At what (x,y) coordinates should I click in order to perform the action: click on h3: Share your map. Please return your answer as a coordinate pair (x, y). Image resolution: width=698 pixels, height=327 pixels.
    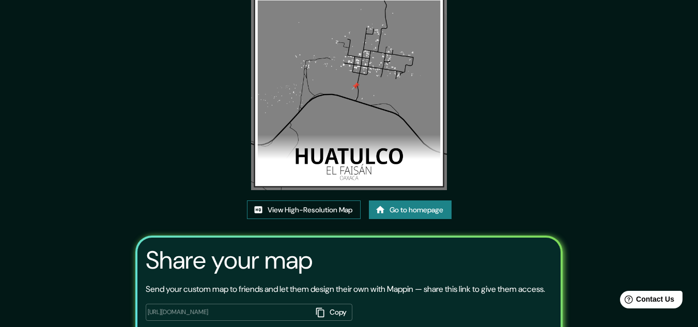
    Looking at the image, I should click on (229, 260).